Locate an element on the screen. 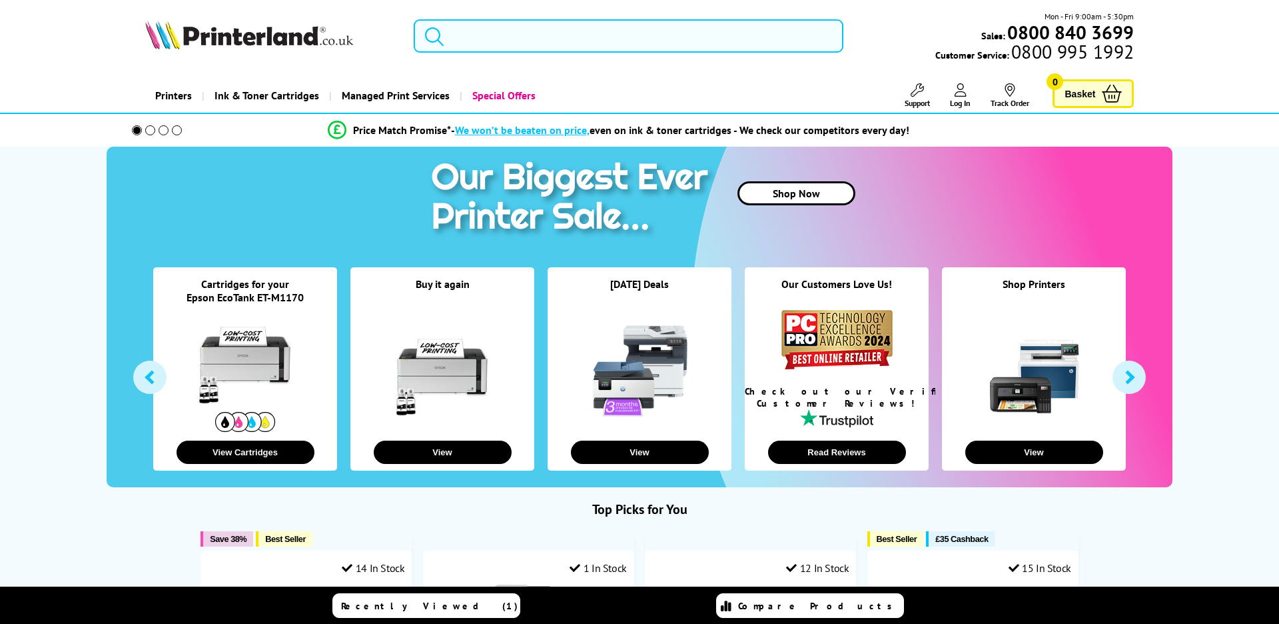  span: Recently Viewed (1) is located at coordinates (430, 606).